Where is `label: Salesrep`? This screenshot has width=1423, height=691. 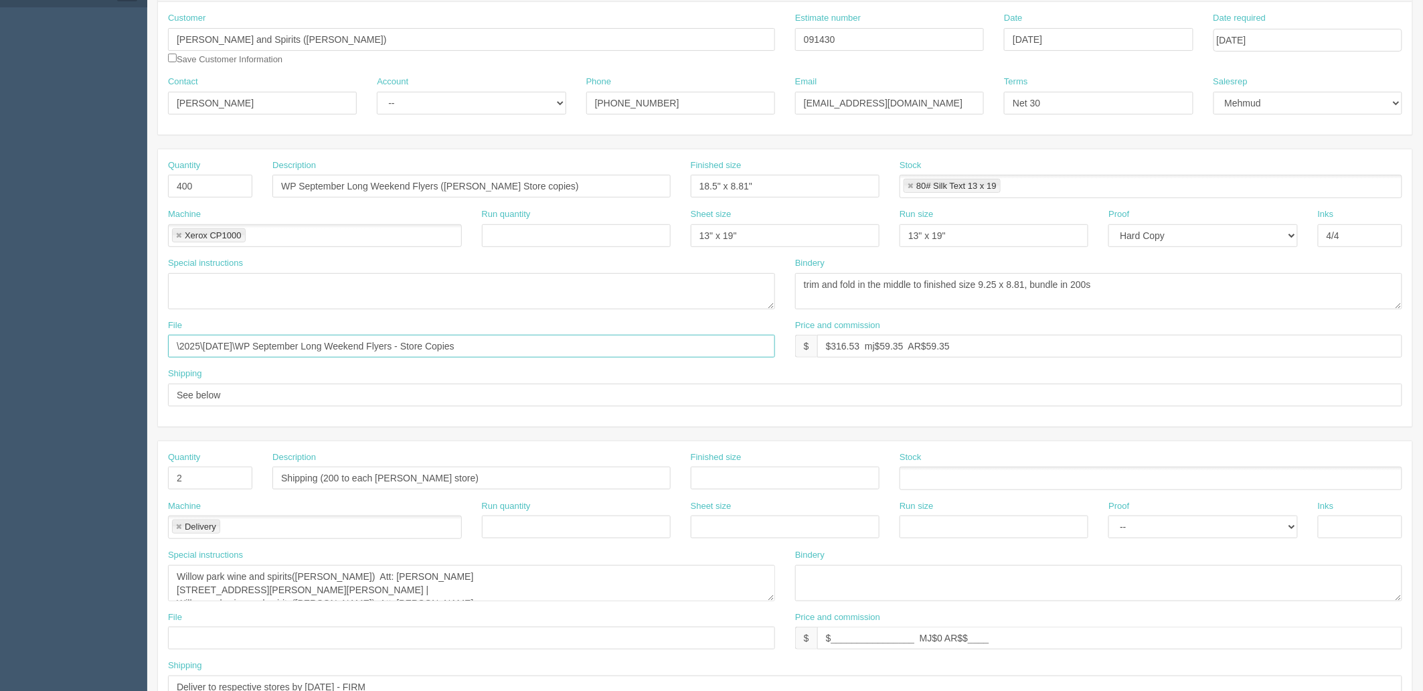
label: Salesrep is located at coordinates (1230, 82).